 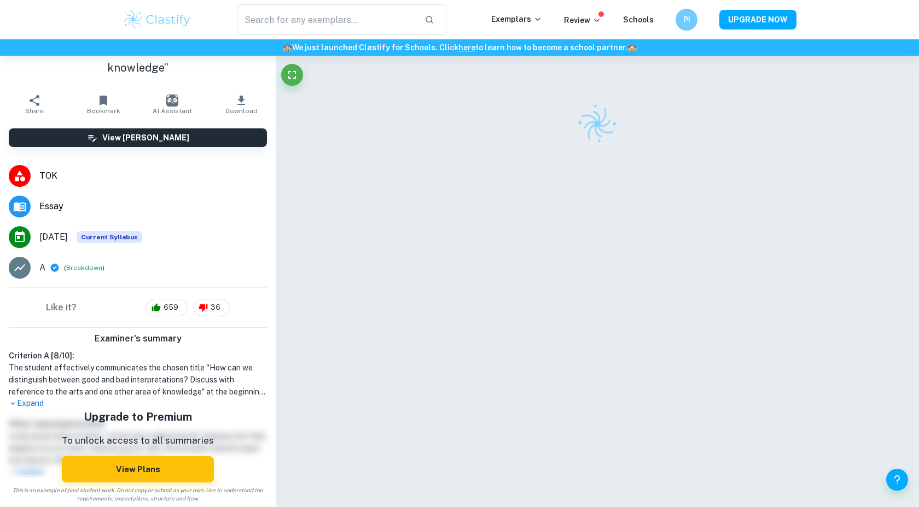 What do you see at coordinates (138, 470) in the screenshot?
I see `button: View Plans` at bounding box center [138, 470].